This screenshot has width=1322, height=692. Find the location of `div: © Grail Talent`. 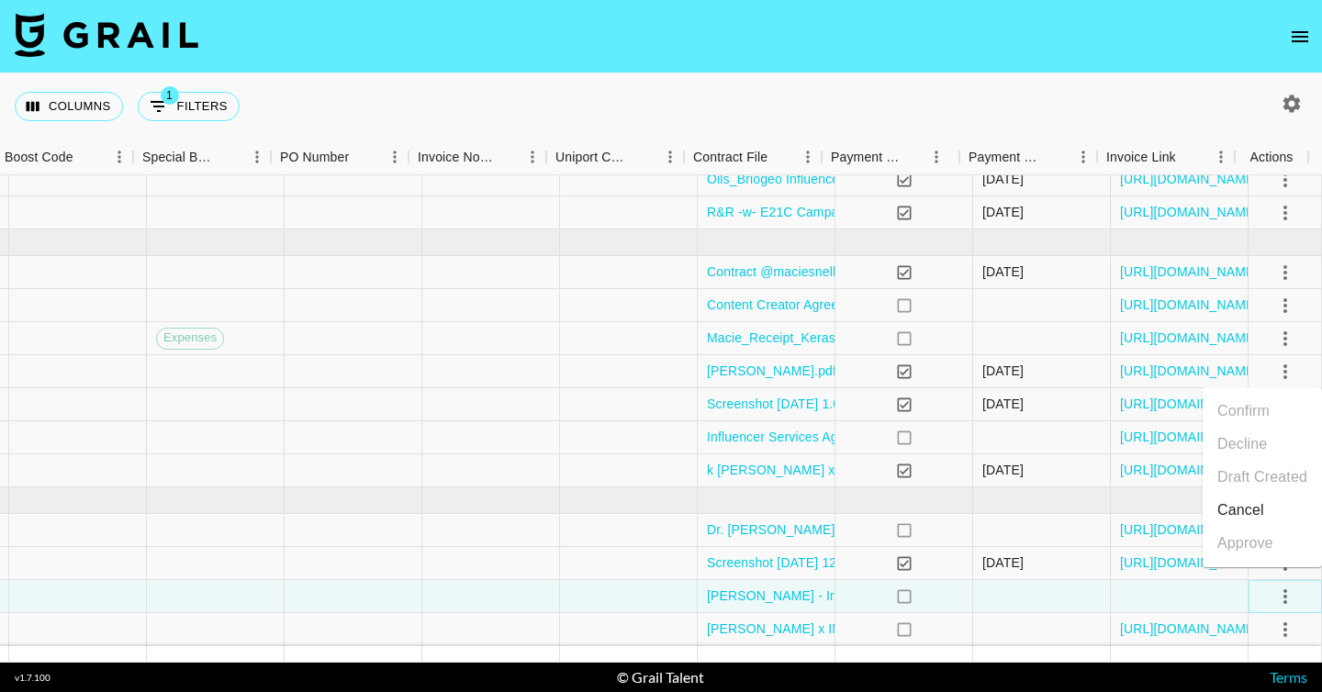

div: © Grail Talent is located at coordinates (660, 678).